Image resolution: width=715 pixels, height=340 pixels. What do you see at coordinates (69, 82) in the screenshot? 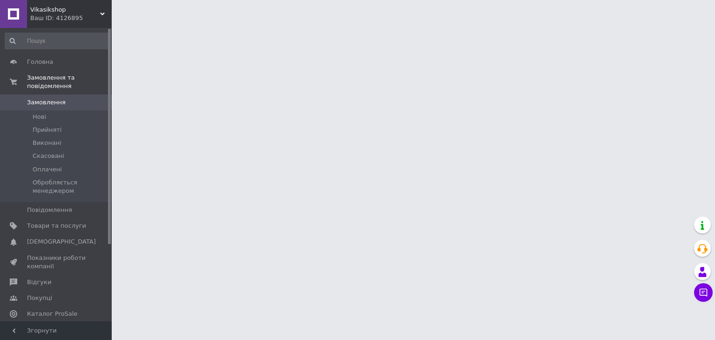
I see `span: Замовлення та повідомлення` at bounding box center [69, 82].